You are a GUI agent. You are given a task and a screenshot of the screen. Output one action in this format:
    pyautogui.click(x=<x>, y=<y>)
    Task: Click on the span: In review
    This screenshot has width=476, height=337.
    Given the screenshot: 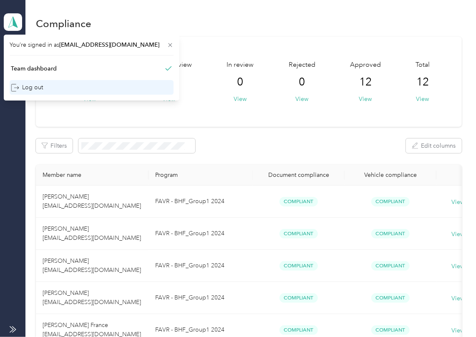 What is the action you would take?
    pyautogui.click(x=240, y=65)
    